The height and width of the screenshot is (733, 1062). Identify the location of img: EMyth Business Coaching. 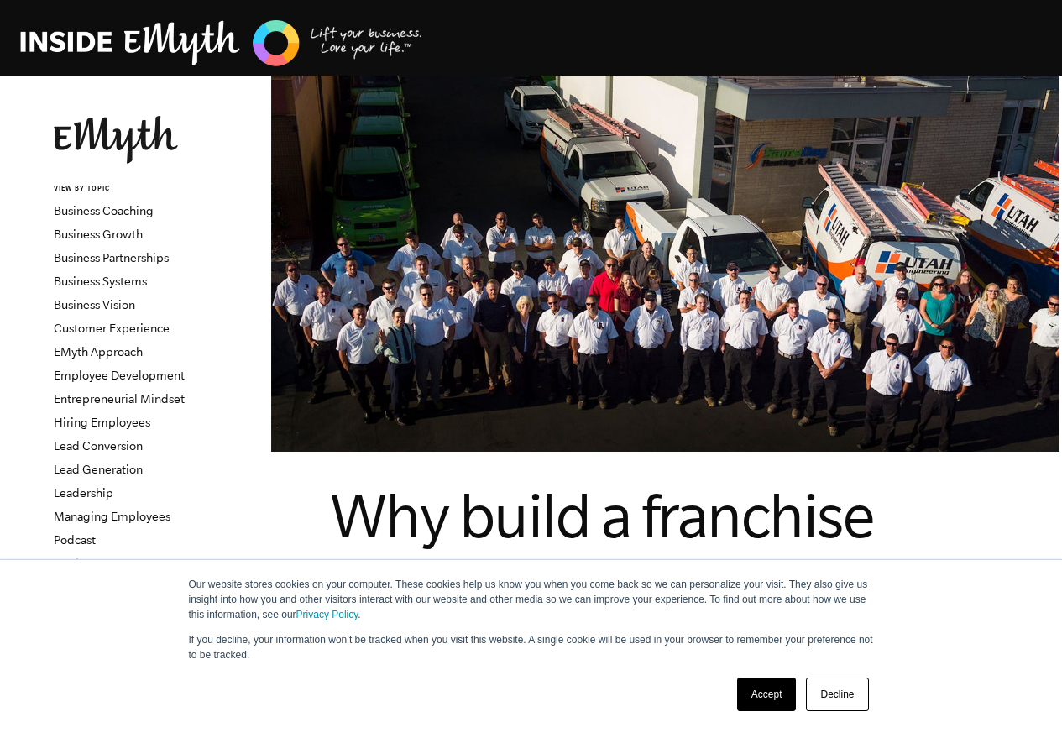
(222, 43).